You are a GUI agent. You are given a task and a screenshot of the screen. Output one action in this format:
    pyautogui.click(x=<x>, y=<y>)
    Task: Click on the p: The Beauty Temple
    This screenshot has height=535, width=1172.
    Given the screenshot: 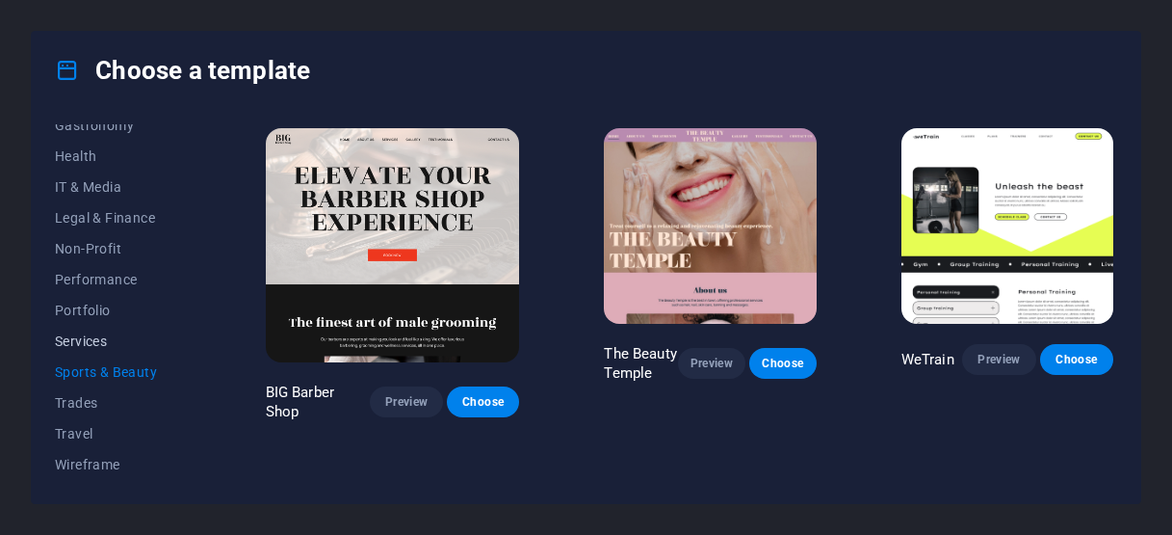 What is the action you would take?
    pyautogui.click(x=641, y=363)
    